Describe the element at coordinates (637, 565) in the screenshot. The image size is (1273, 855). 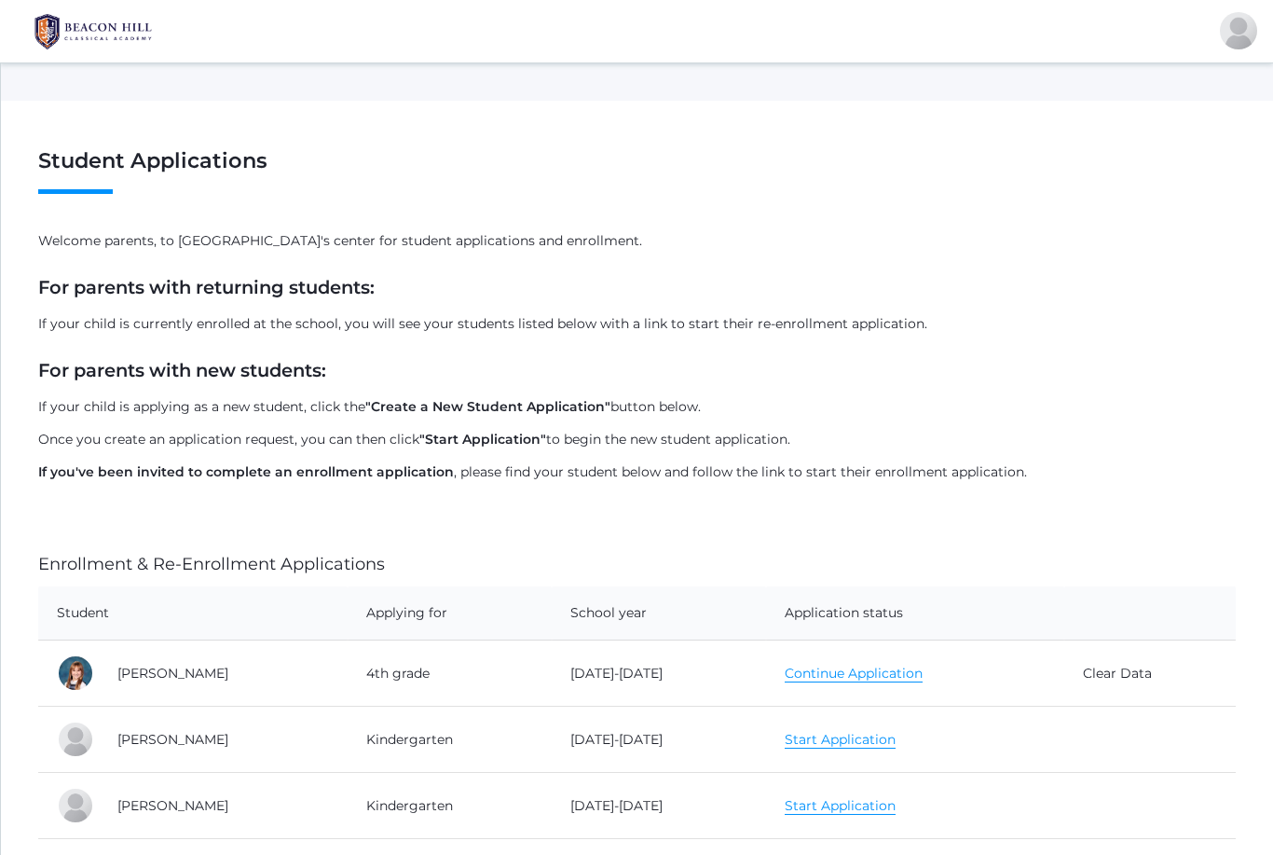
I see `h4: Enrollment & Re-Enrollment Applications` at that location.